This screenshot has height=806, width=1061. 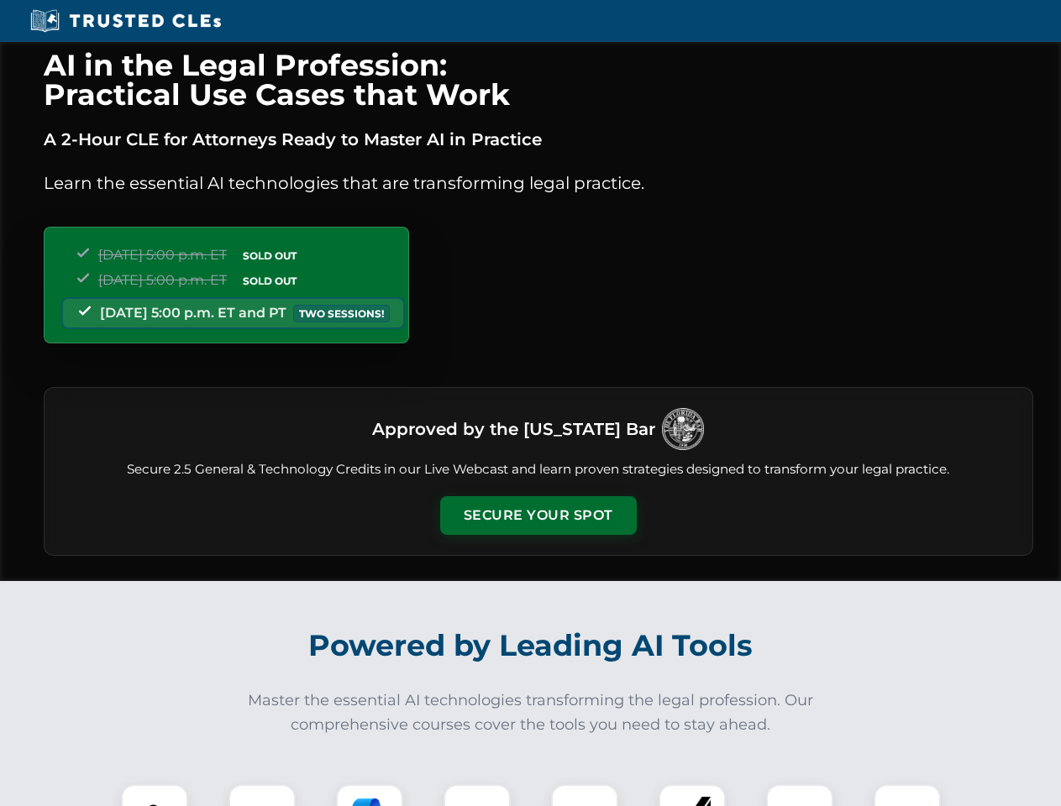 I want to click on p: Learn the essential AI technologies that are transforming legal practice., so click(x=538, y=183).